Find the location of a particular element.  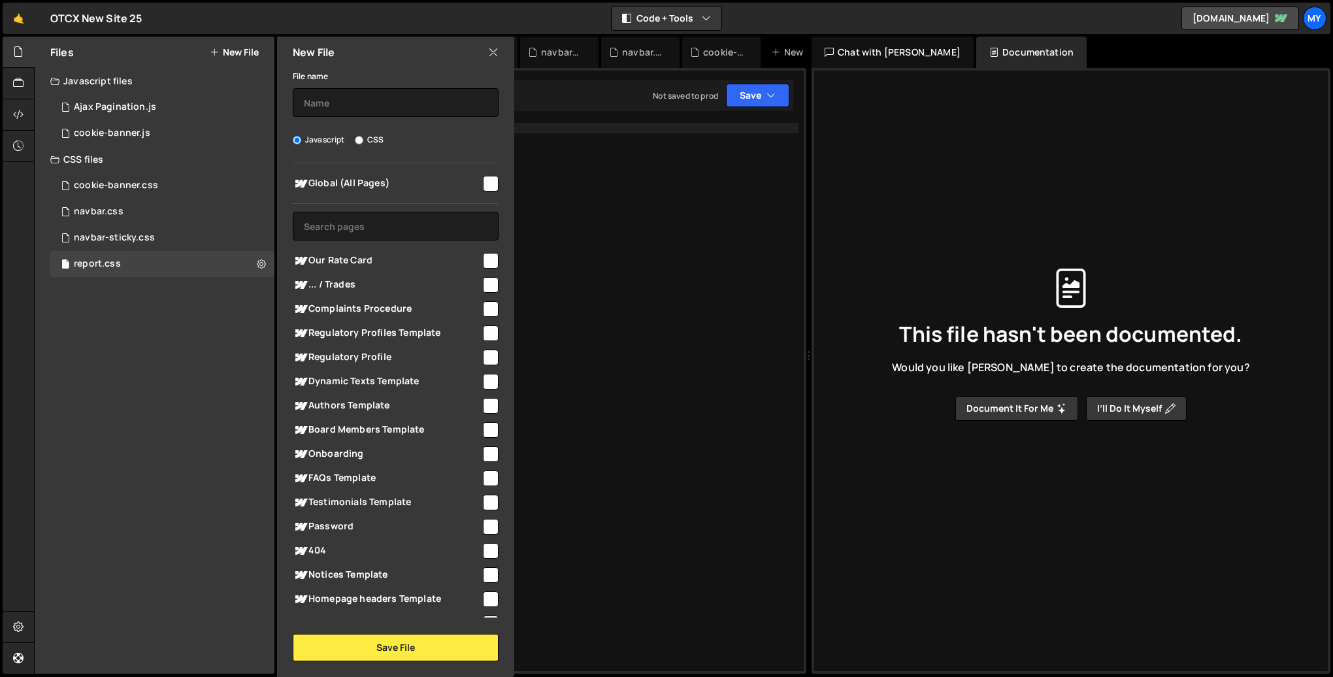

h2: Files is located at coordinates (62, 52).